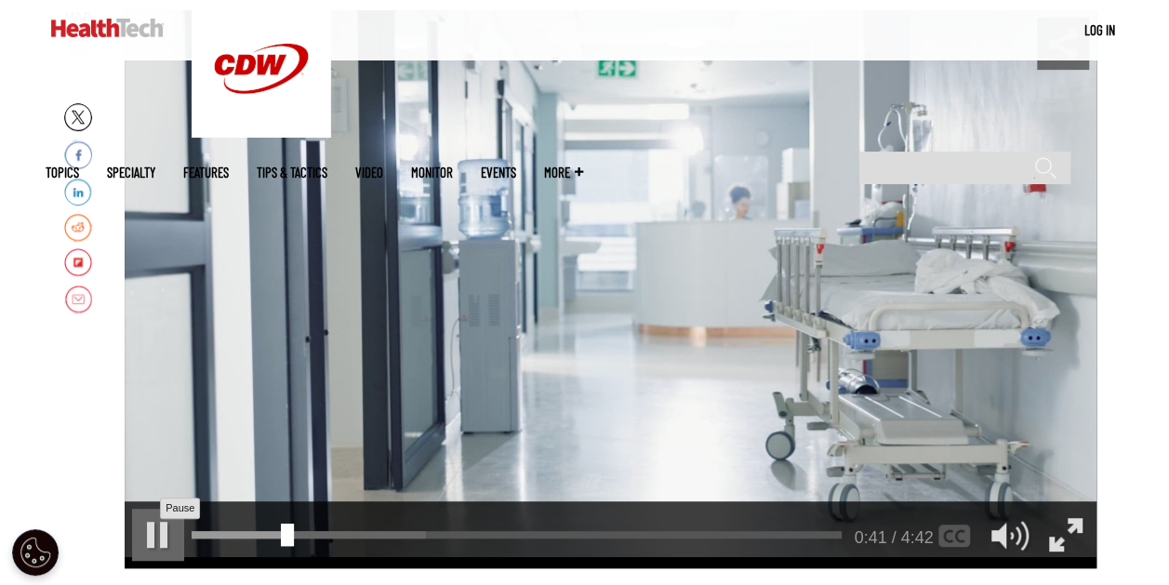 This screenshot has width=1169, height=585. Describe the element at coordinates (1066, 535) in the screenshot. I see `div: Full Screen` at that location.